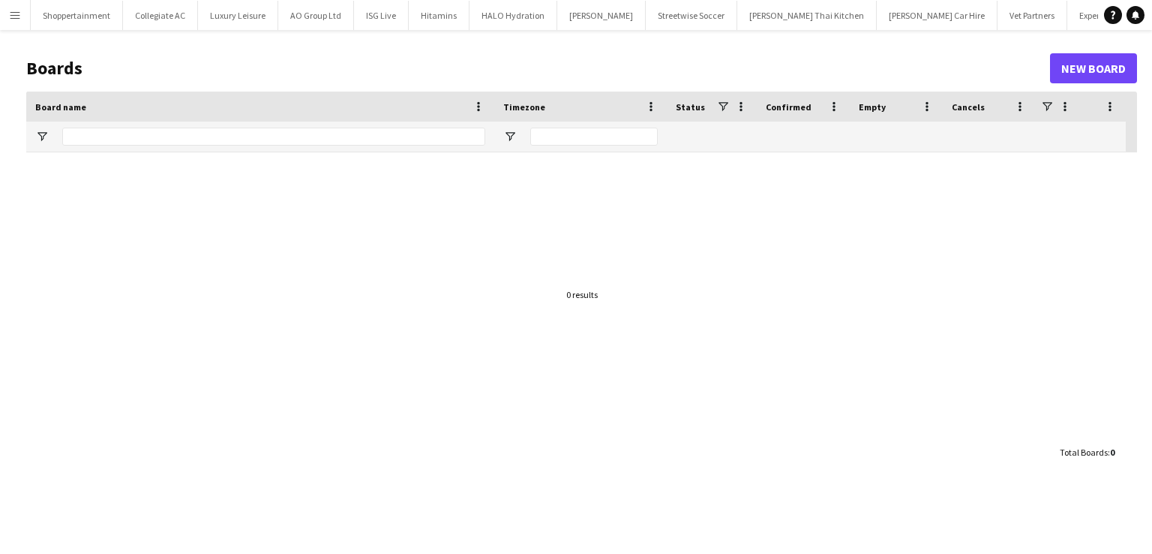  I want to click on input: Board name Filter Input, so click(274, 137).